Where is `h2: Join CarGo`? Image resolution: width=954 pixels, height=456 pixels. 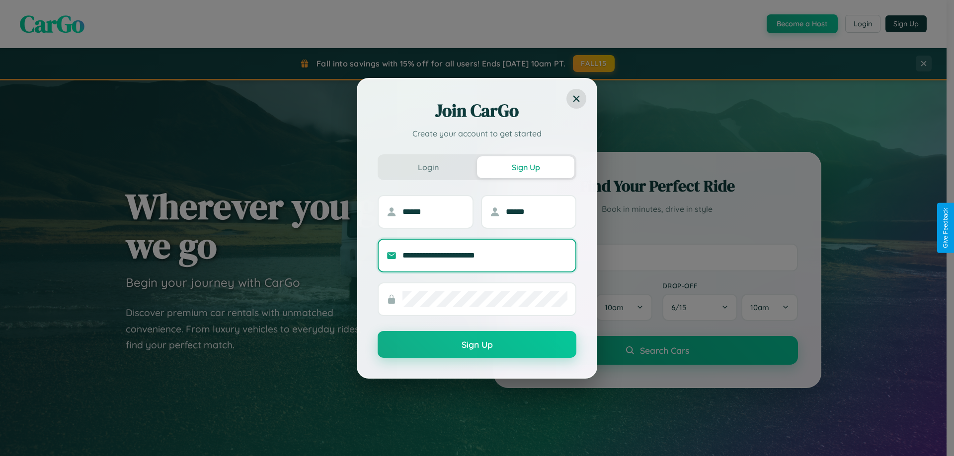 h2: Join CarGo is located at coordinates (477, 111).